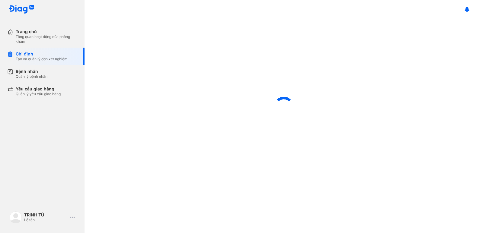  Describe the element at coordinates (31, 72) in the screenshot. I see `div: Bệnh nhân` at that location.